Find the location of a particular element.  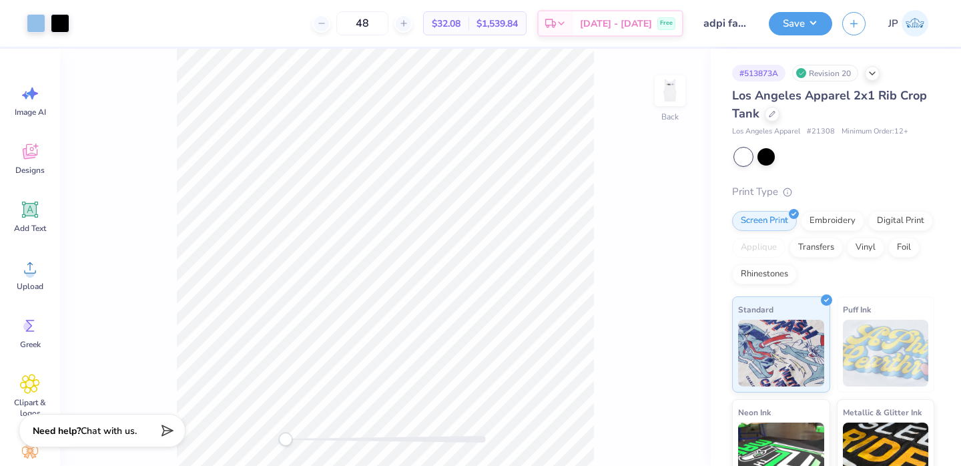

strong: Need help? is located at coordinates (57, 430).